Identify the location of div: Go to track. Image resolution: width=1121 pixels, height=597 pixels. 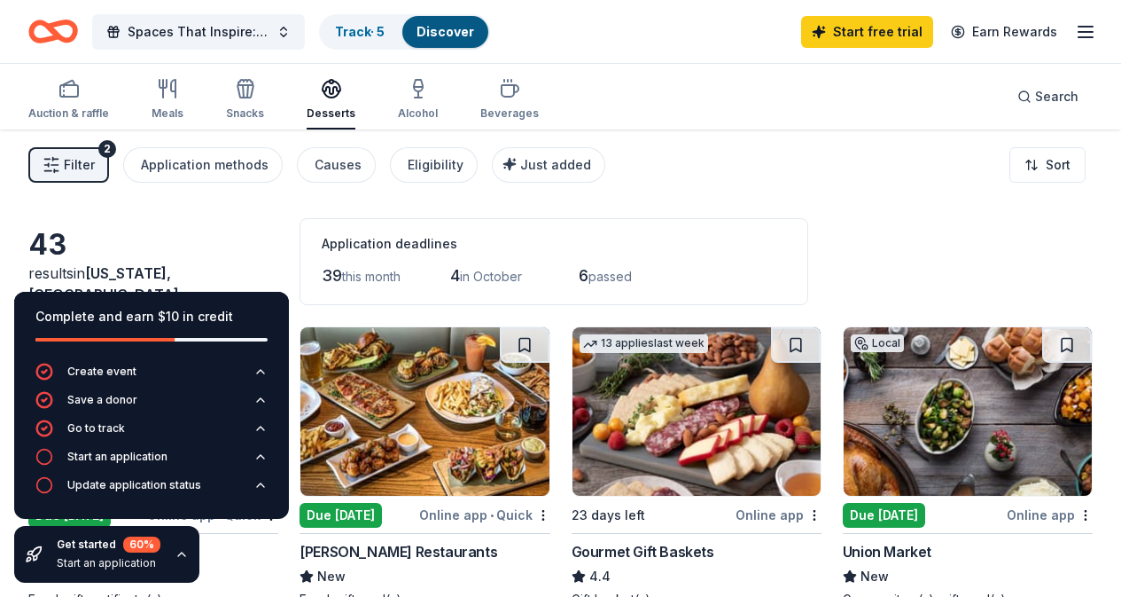
(96, 428).